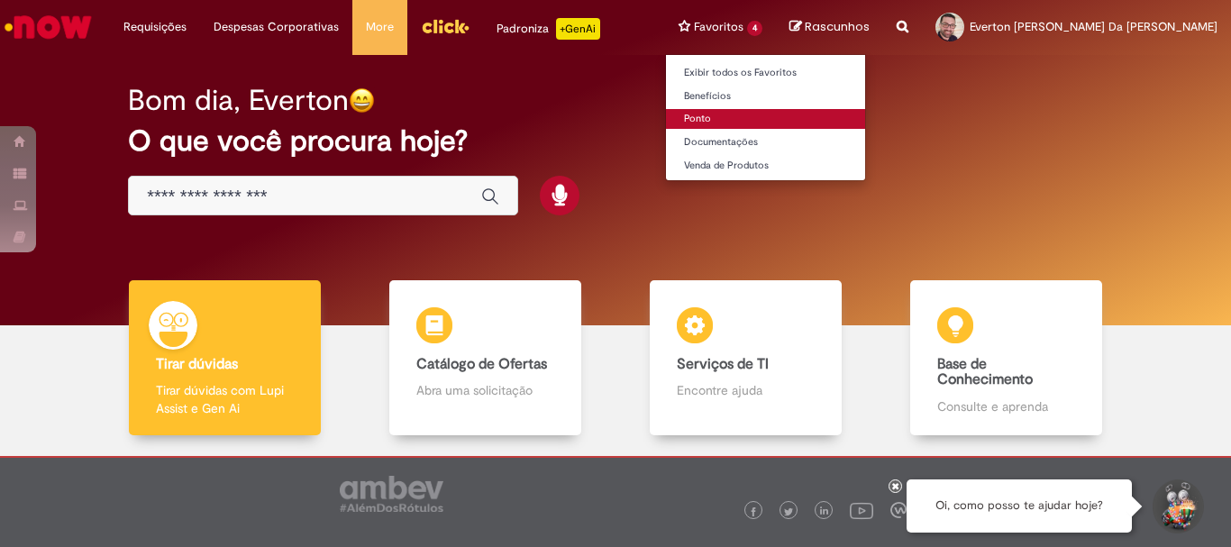 The width and height of the screenshot is (1231, 547). Describe the element at coordinates (391, 494) in the screenshot. I see `img: logo_footer_ambev_rotulo_gray.png` at that location.